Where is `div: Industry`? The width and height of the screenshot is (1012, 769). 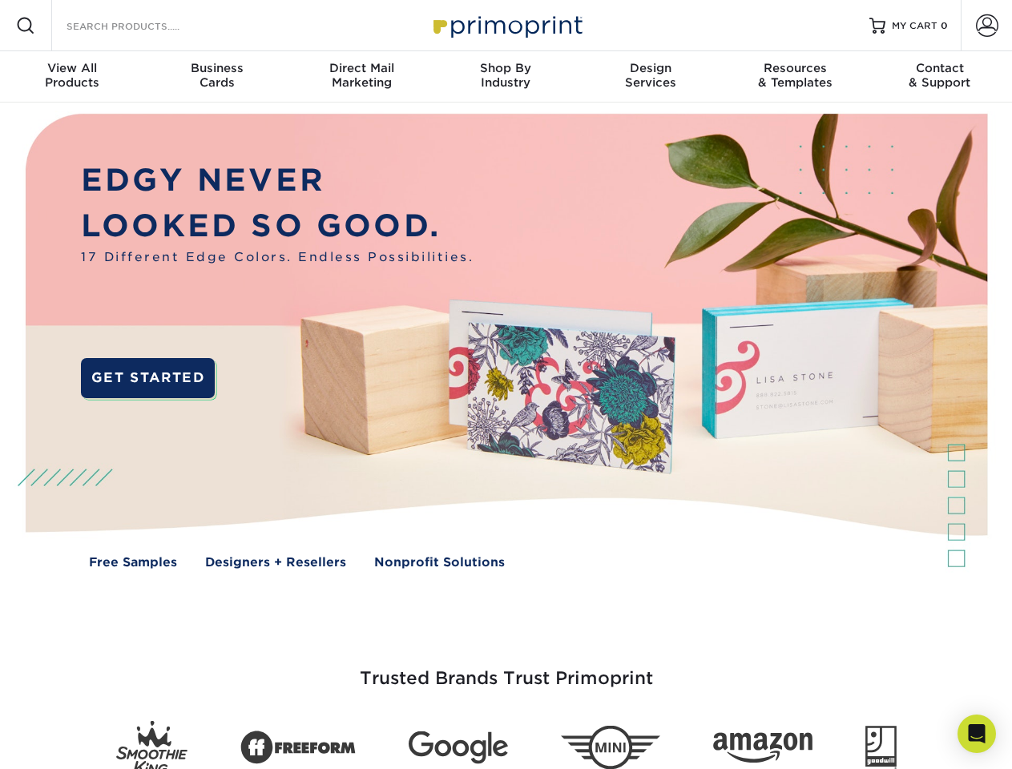 div: Industry is located at coordinates (505, 75).